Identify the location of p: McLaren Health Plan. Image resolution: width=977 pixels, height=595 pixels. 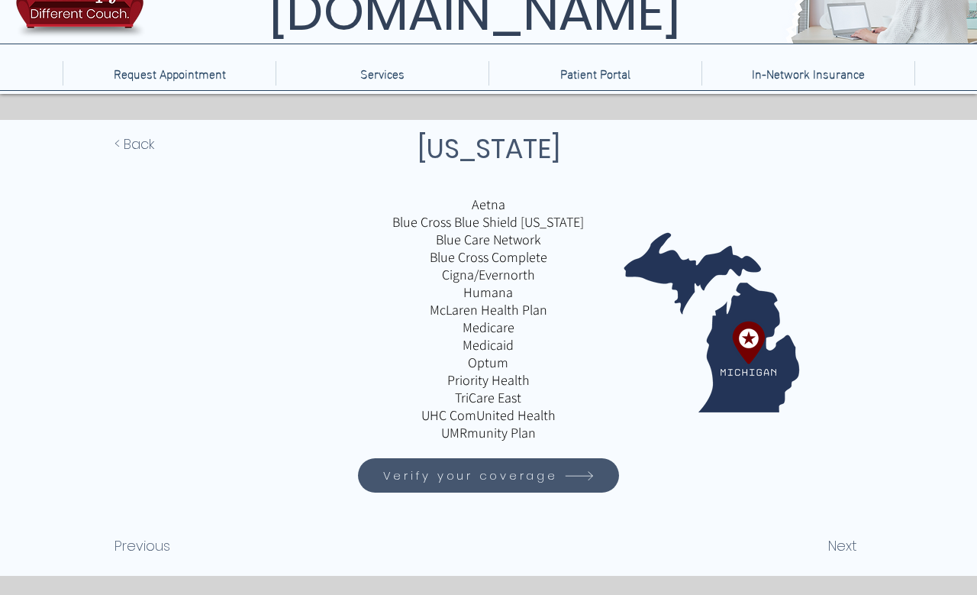
(488, 309).